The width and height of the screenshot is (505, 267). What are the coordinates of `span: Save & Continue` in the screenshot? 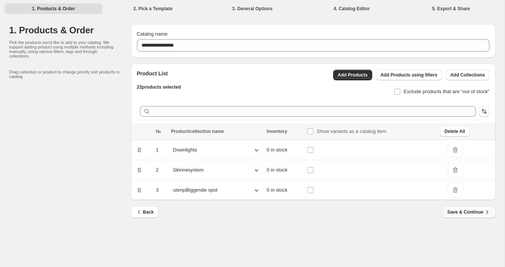 It's located at (469, 212).